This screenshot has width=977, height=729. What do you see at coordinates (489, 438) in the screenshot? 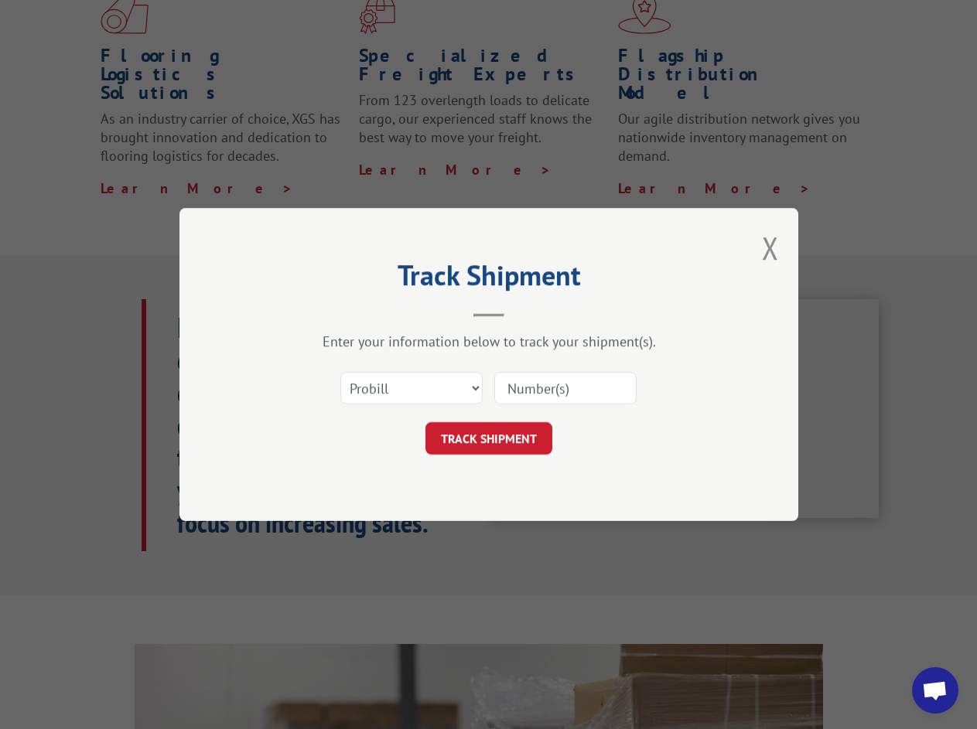
I see `button: TRACK SHIPMENT` at bounding box center [489, 438].